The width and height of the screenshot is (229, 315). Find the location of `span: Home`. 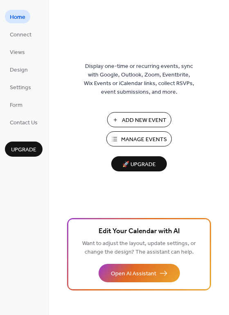

span: Home is located at coordinates (18, 17).